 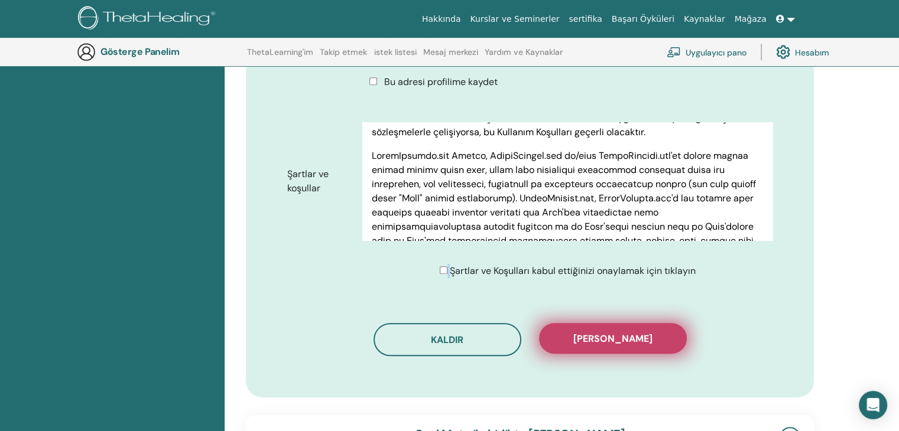 I want to click on a: Hakkında, so click(x=442, y=19).